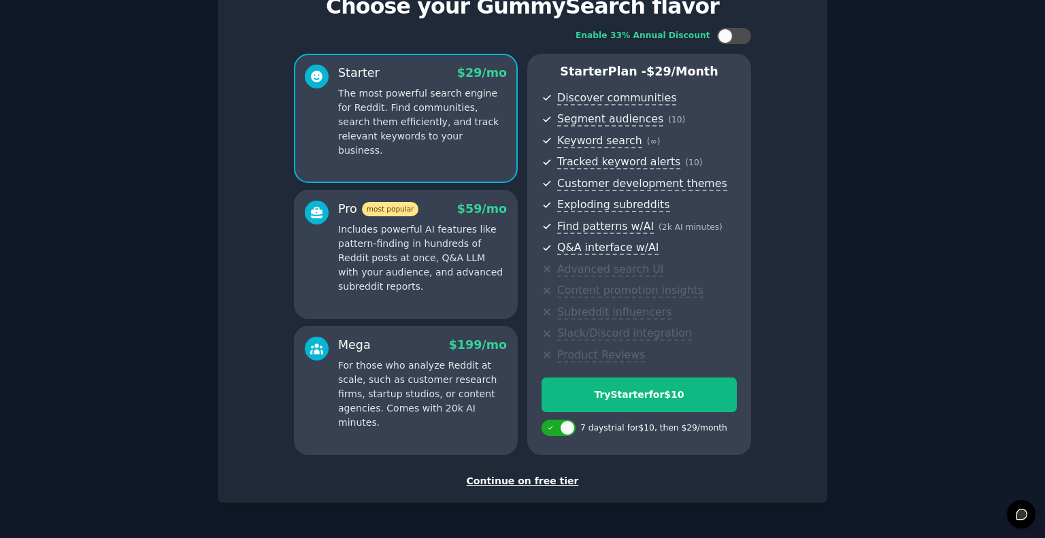 Image resolution: width=1045 pixels, height=538 pixels. What do you see at coordinates (616, 98) in the screenshot?
I see `span: Discover communities` at bounding box center [616, 98].